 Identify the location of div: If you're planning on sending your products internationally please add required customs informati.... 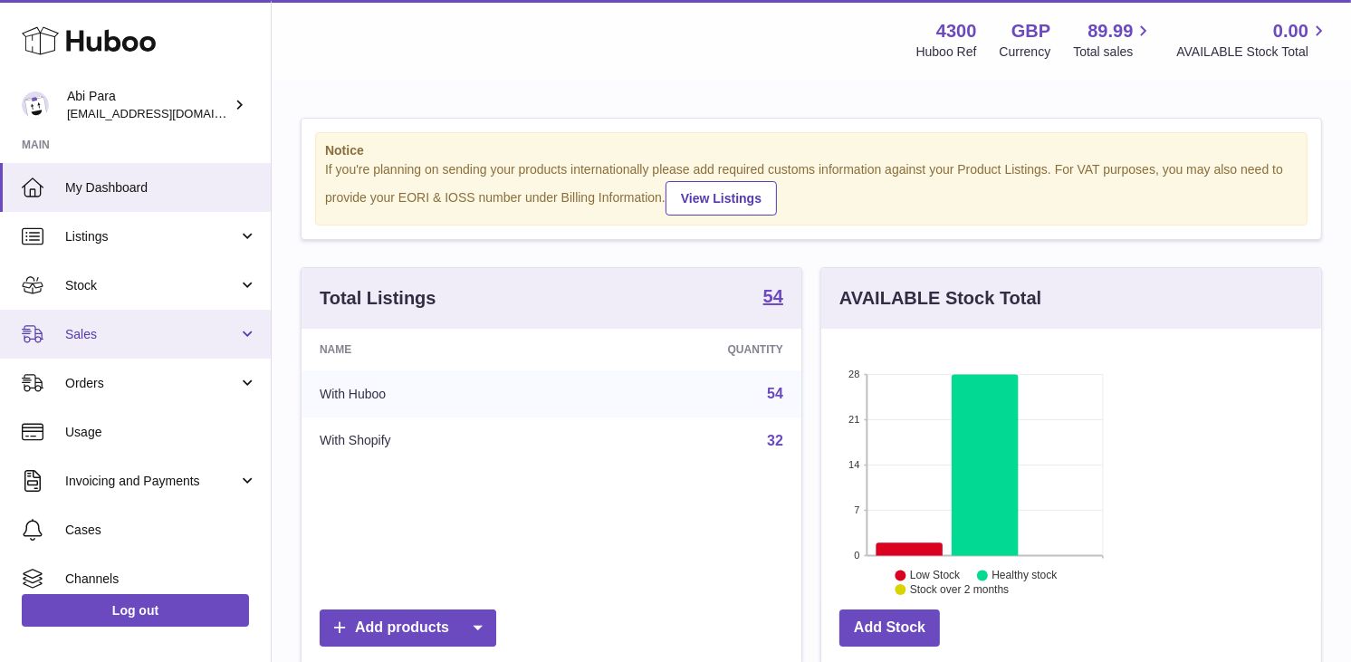
(812, 188).